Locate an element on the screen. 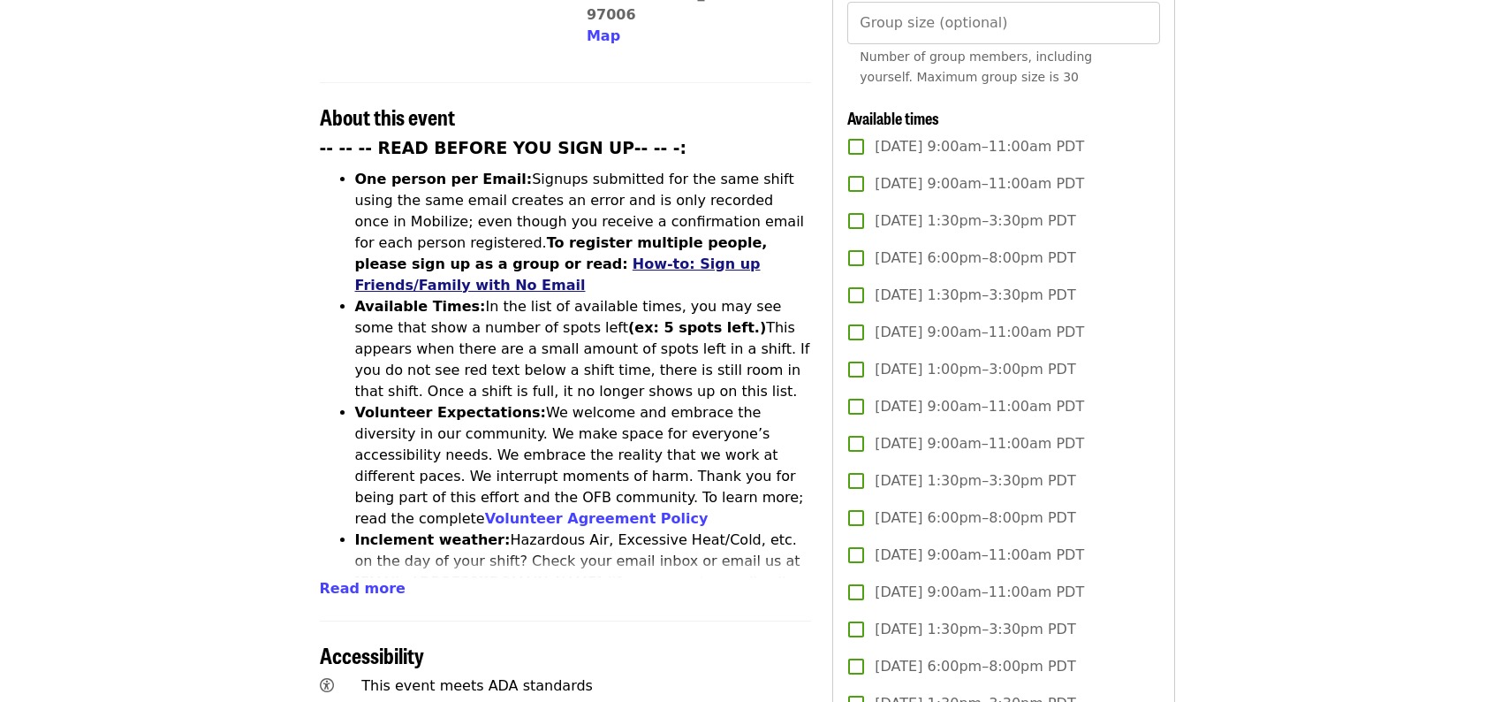 The width and height of the screenshot is (1494, 702). strong: Inclement weather: is located at coordinates (433, 539).